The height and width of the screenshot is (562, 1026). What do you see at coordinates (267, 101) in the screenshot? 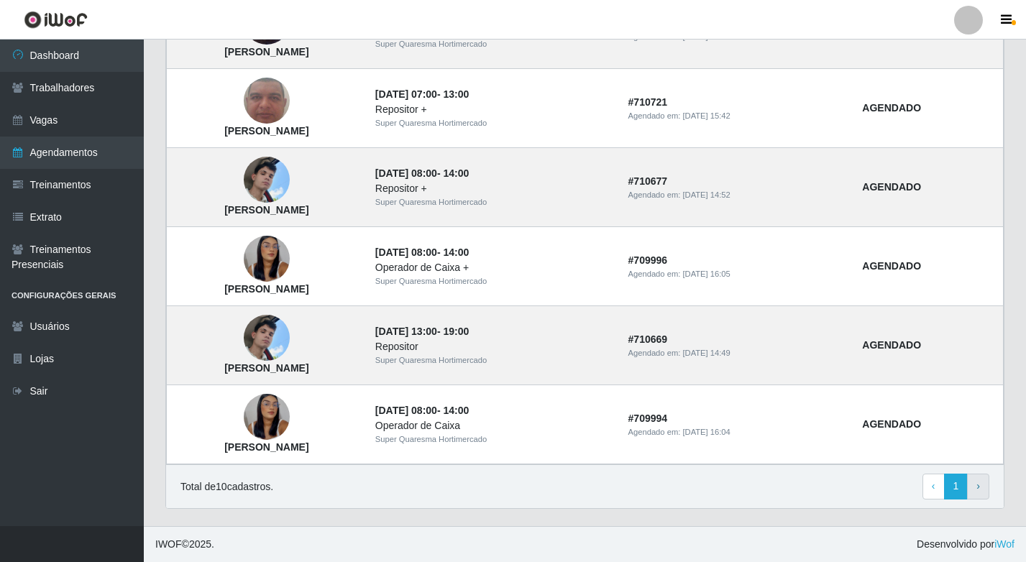
I see `img: Eduardo de Sousa Ramos` at bounding box center [267, 101].